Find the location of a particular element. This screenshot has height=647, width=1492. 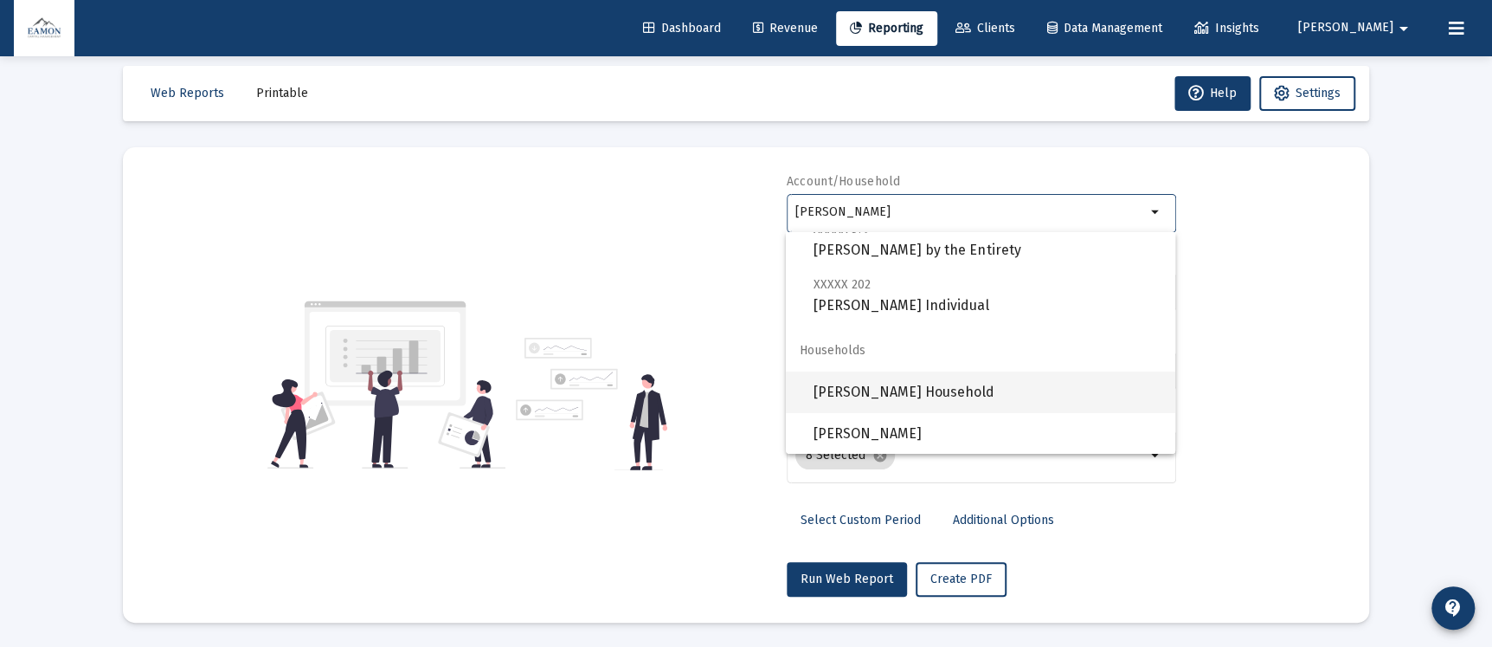

button: Settings is located at coordinates (1307, 93).